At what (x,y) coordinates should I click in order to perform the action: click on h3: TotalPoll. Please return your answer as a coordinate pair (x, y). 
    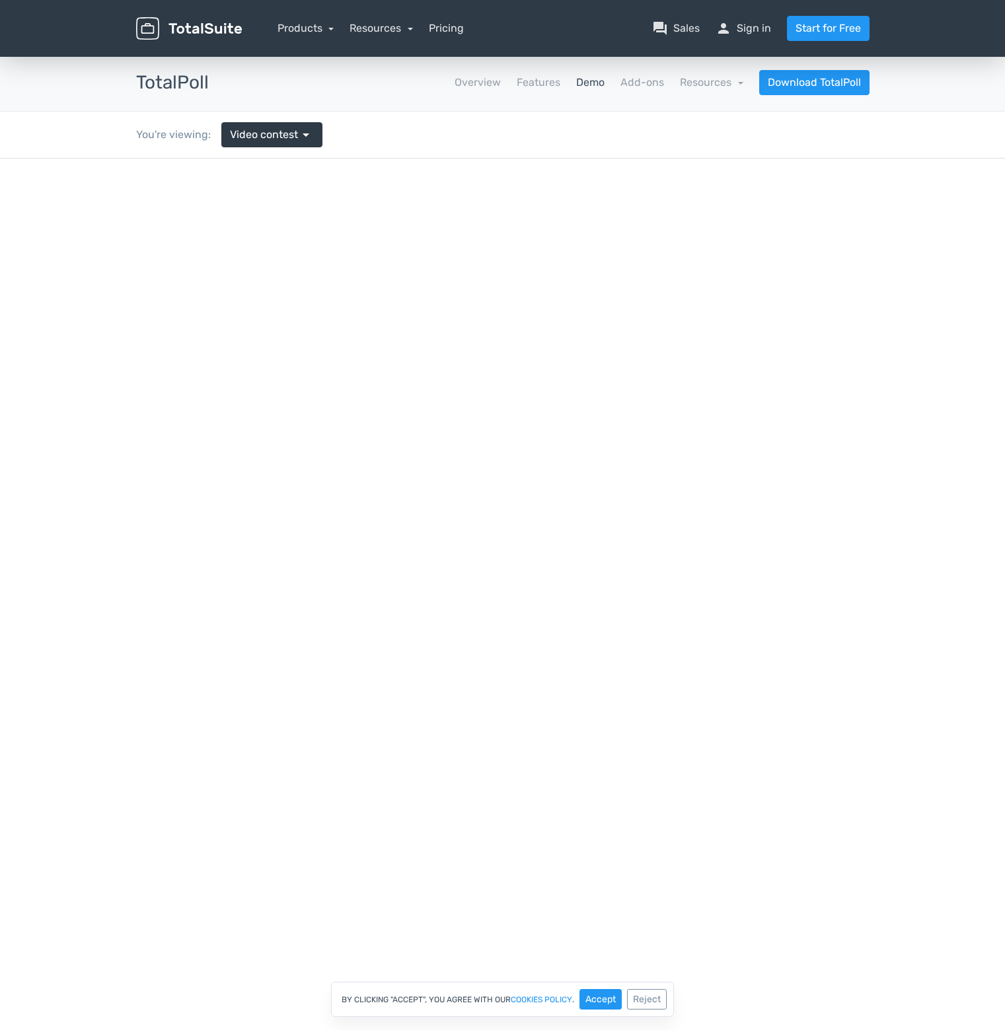
    Looking at the image, I should click on (172, 83).